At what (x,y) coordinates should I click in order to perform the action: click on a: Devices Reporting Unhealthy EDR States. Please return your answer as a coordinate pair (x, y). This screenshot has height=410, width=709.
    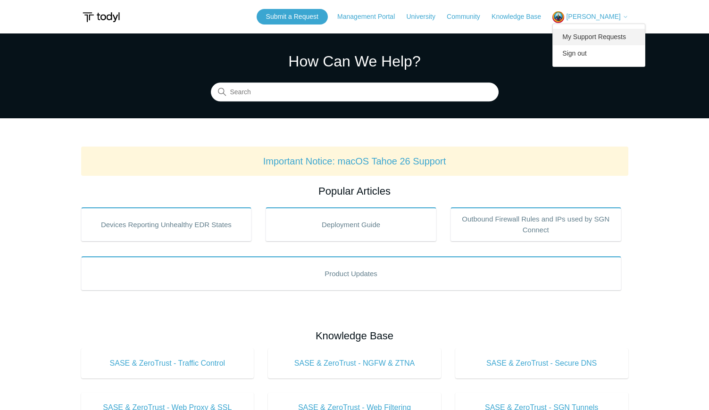
    Looking at the image, I should click on (166, 224).